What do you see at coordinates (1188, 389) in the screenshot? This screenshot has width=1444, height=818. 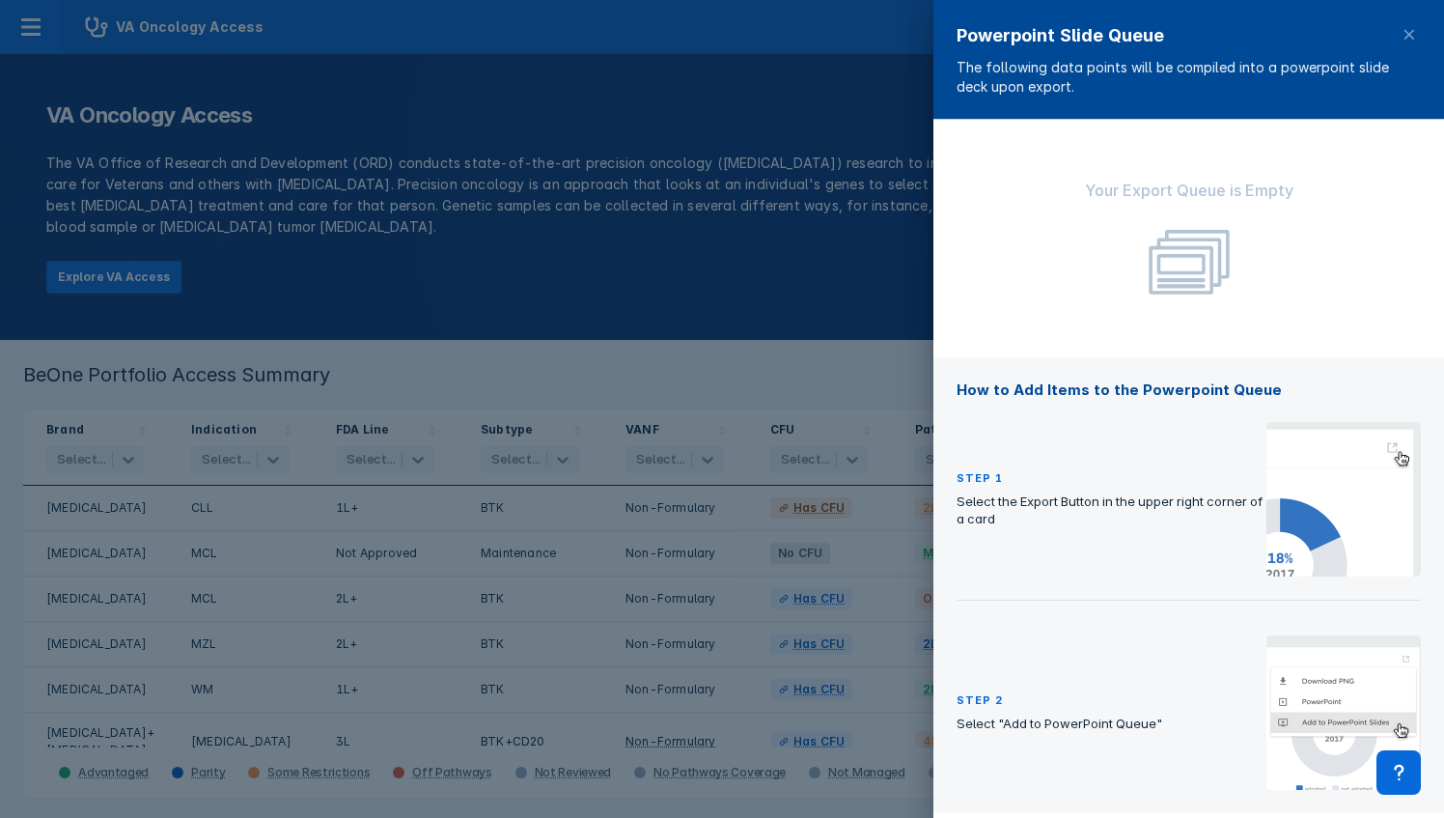 I see `h3: How to Add Items to the Powerpoint Queue` at bounding box center [1188, 389].